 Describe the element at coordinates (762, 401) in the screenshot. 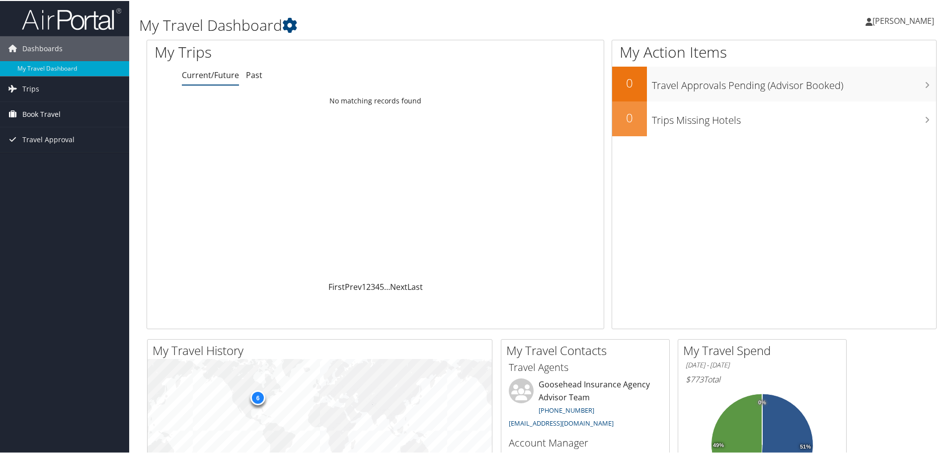

I see `tspan: 0%` at that location.